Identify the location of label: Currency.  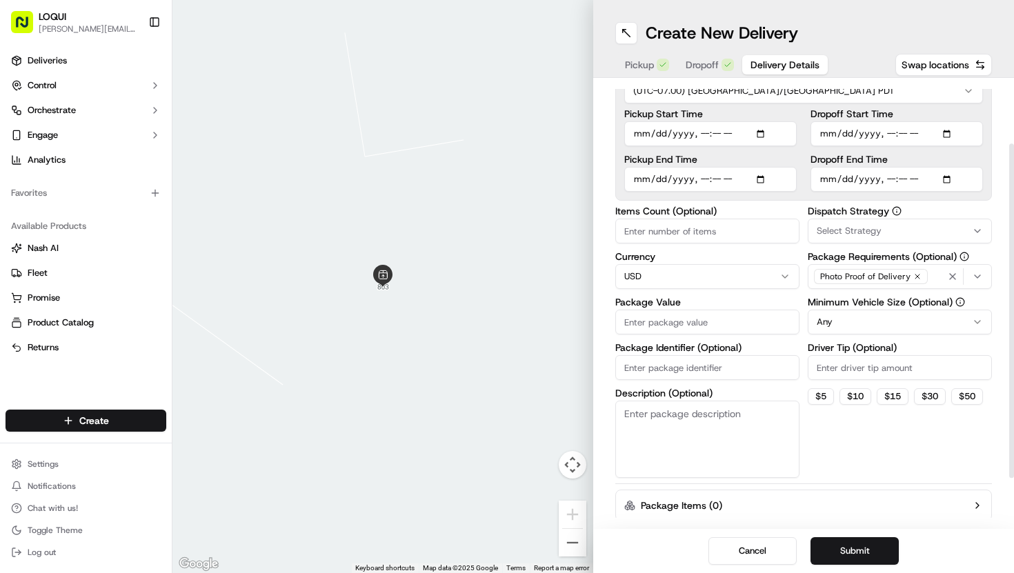
(707, 257).